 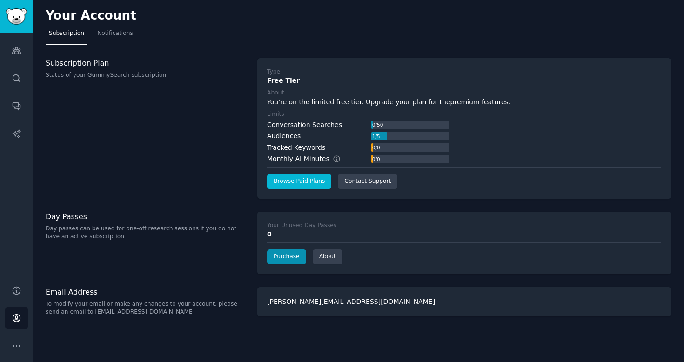 What do you see at coordinates (16, 16) in the screenshot?
I see `img: GummySearch logo` at bounding box center [16, 16].